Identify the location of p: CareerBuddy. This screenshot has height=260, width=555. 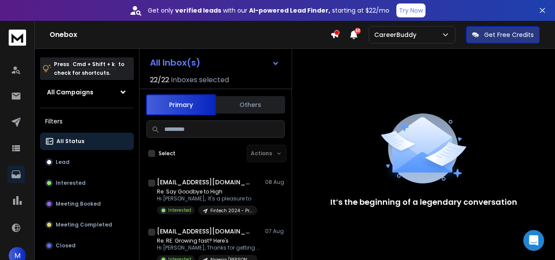
(397, 35).